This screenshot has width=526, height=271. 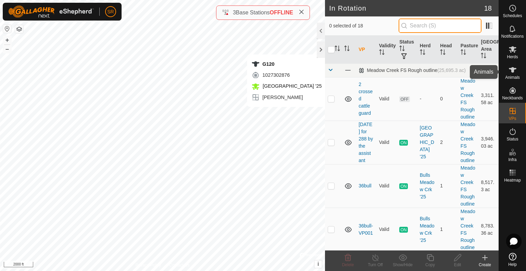 I want to click on td: 8,517.3 ac, so click(x=488, y=186).